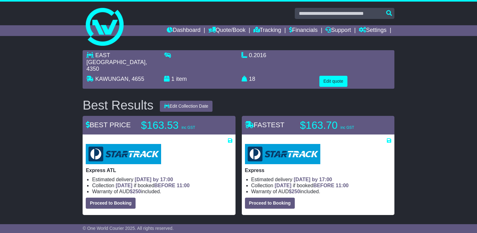 The height and width of the screenshot is (233, 477). Describe the element at coordinates (252, 79) in the screenshot. I see `span: 18` at that location.